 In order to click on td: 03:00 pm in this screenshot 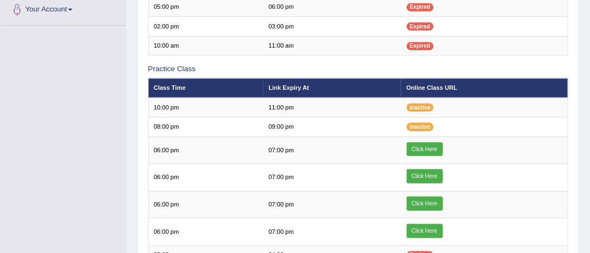, I will do `click(332, 26)`.